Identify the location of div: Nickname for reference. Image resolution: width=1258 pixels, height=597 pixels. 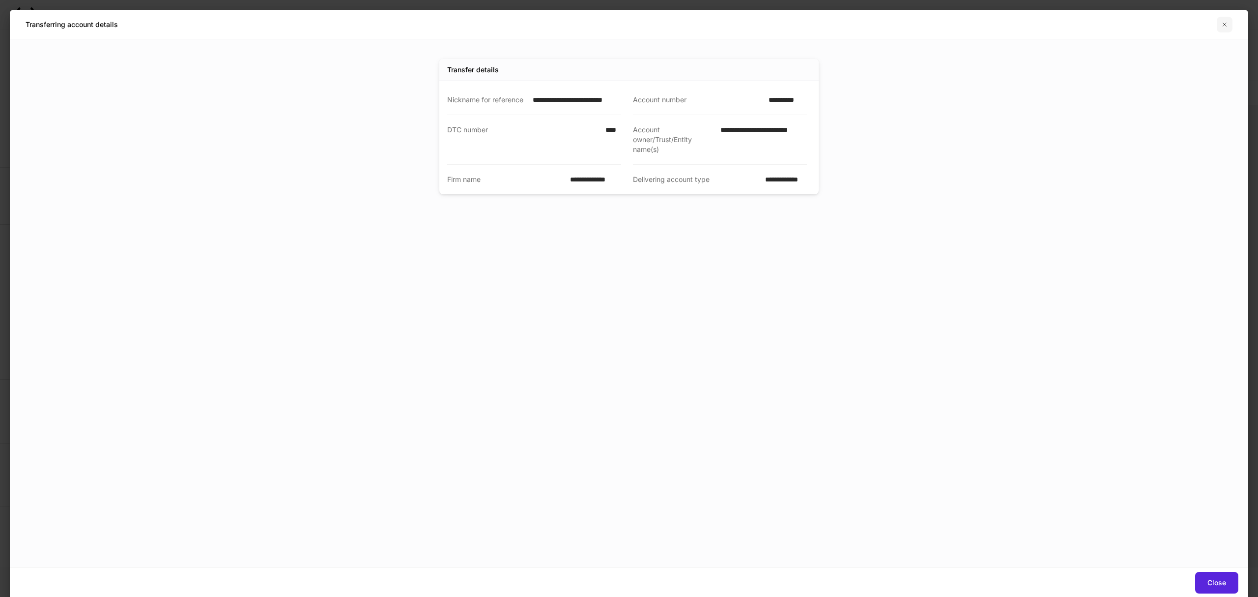
(487, 100).